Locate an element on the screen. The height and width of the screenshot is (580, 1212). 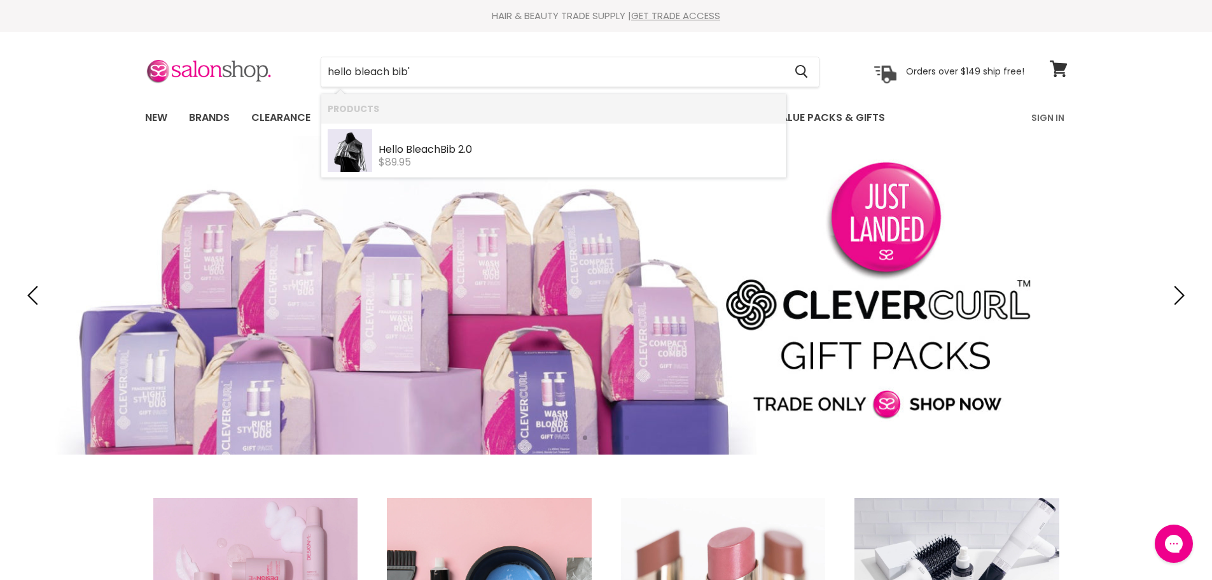
li: Products is located at coordinates (554, 108).